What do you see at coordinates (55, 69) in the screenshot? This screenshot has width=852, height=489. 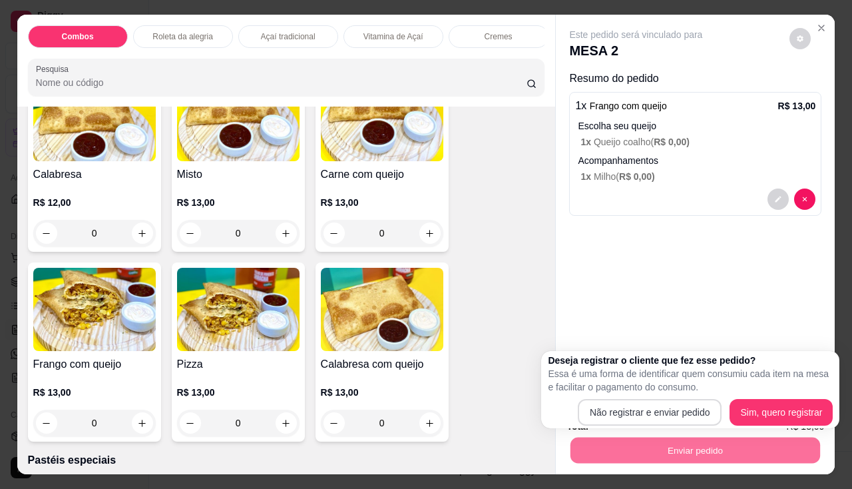 I see `label: Pesquisa` at bounding box center [55, 69].